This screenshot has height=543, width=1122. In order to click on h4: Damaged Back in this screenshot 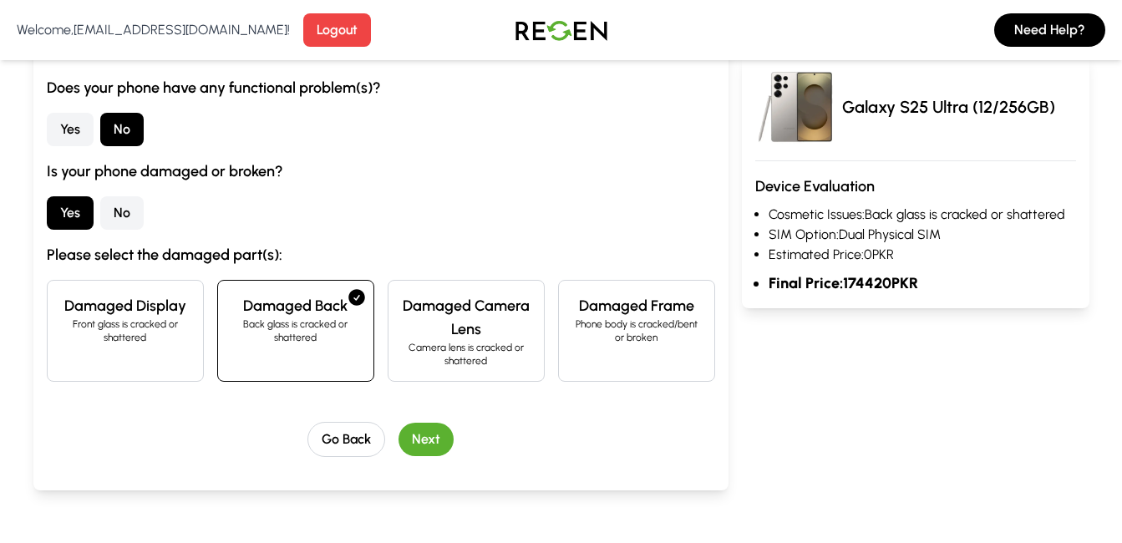, I will do `click(296, 306)`.